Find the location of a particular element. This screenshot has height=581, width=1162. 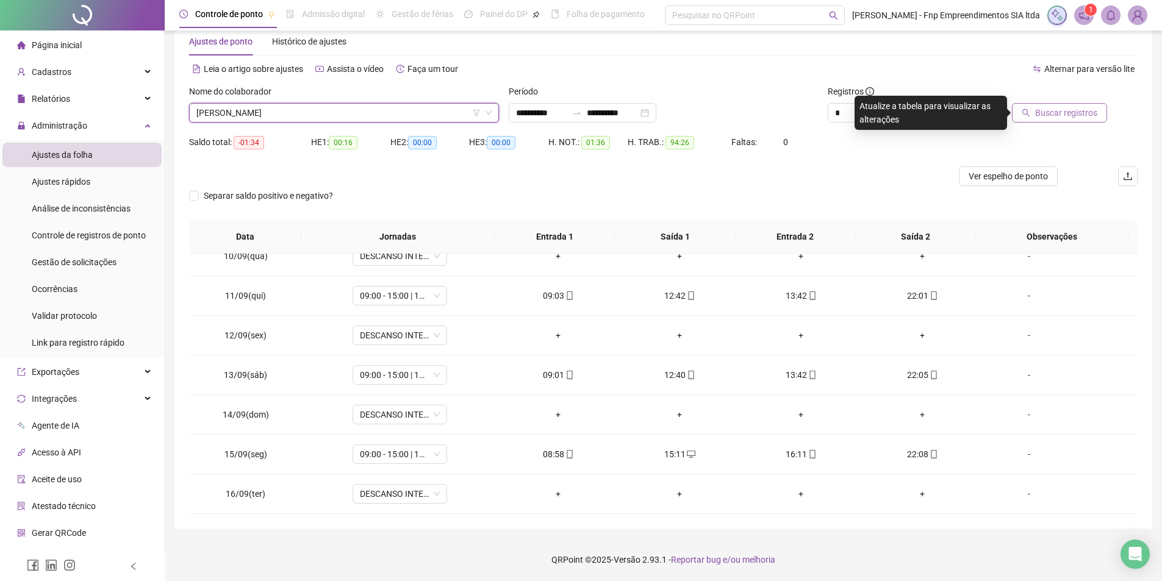

span: 0 is located at coordinates (785, 142).